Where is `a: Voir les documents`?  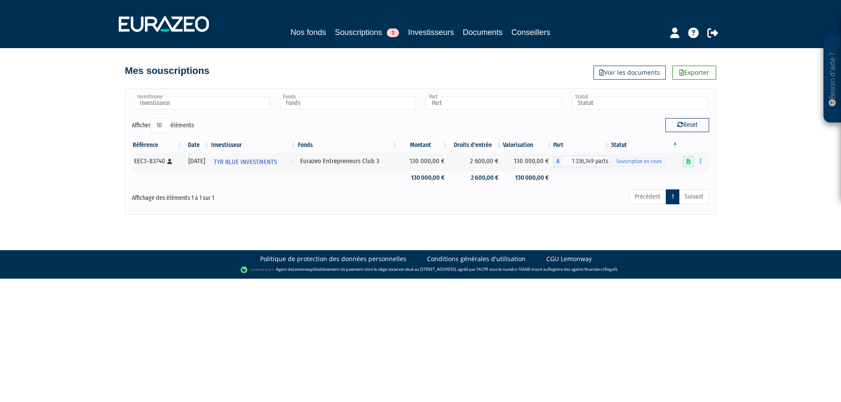 a: Voir les documents is located at coordinates (629, 73).